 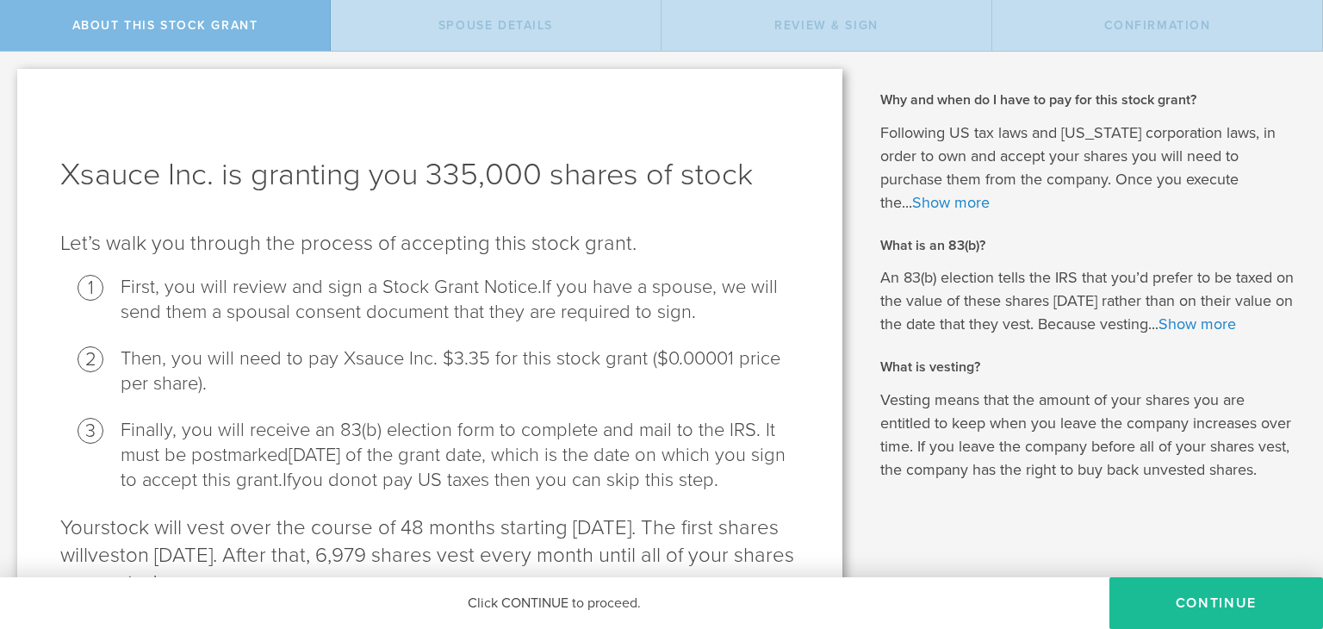 What do you see at coordinates (107, 555) in the screenshot?
I see `span: vest` at bounding box center [107, 555].